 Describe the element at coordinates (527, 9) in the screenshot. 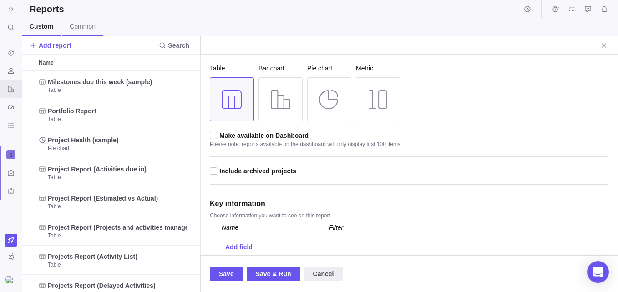

I see `span: Start timer` at that location.